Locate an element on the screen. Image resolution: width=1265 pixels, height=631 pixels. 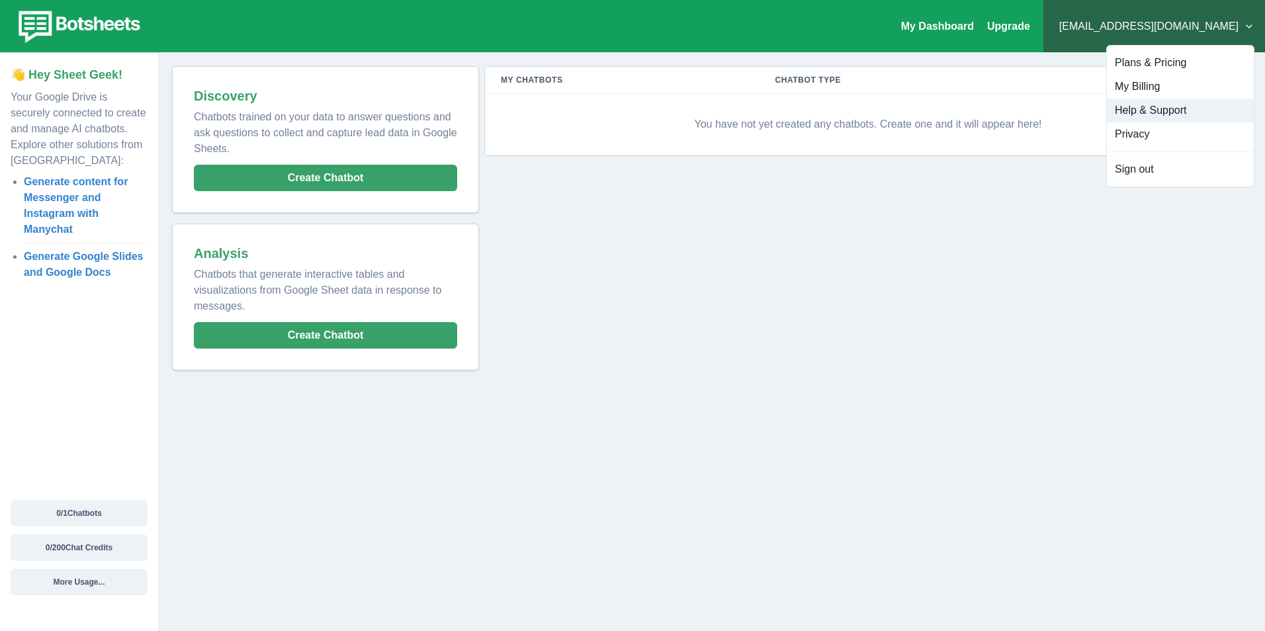
a: Generate content for Messenger and Instagram with Manychat is located at coordinates (75, 205).